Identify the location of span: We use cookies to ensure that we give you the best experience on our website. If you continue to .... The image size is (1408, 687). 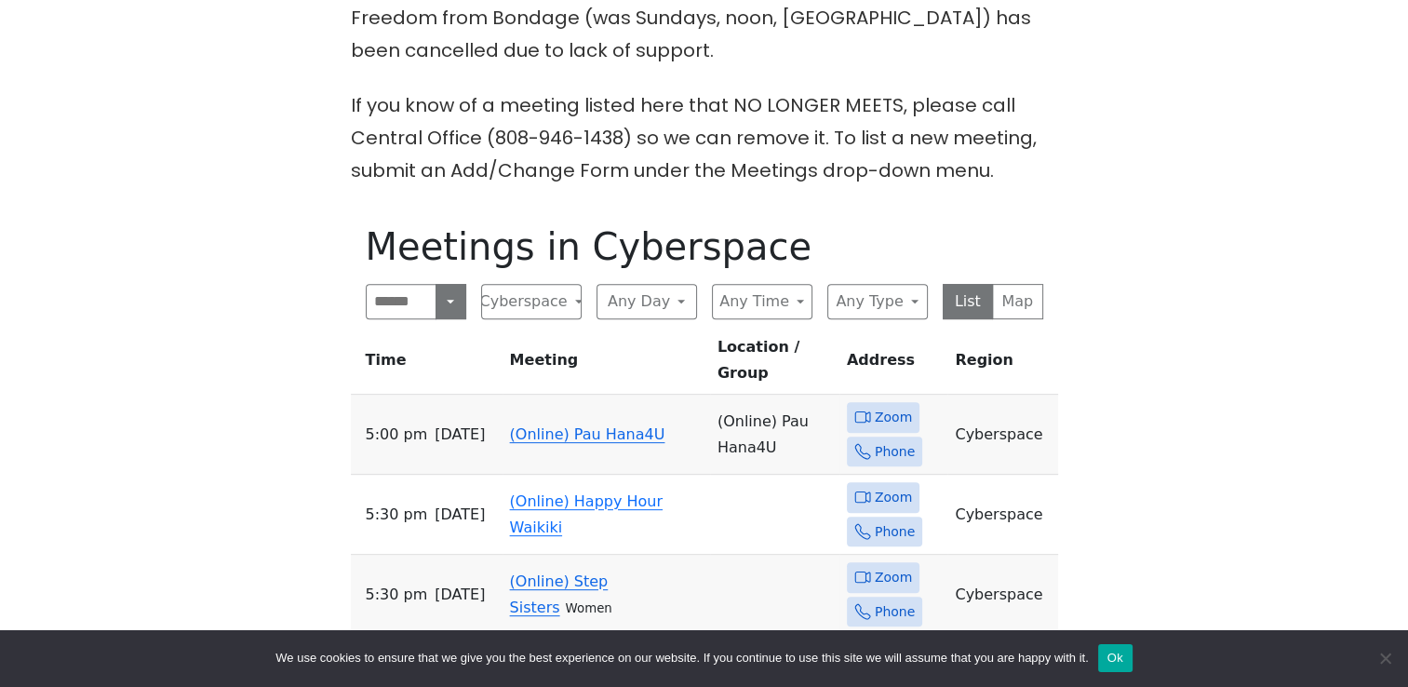
(681, 658).